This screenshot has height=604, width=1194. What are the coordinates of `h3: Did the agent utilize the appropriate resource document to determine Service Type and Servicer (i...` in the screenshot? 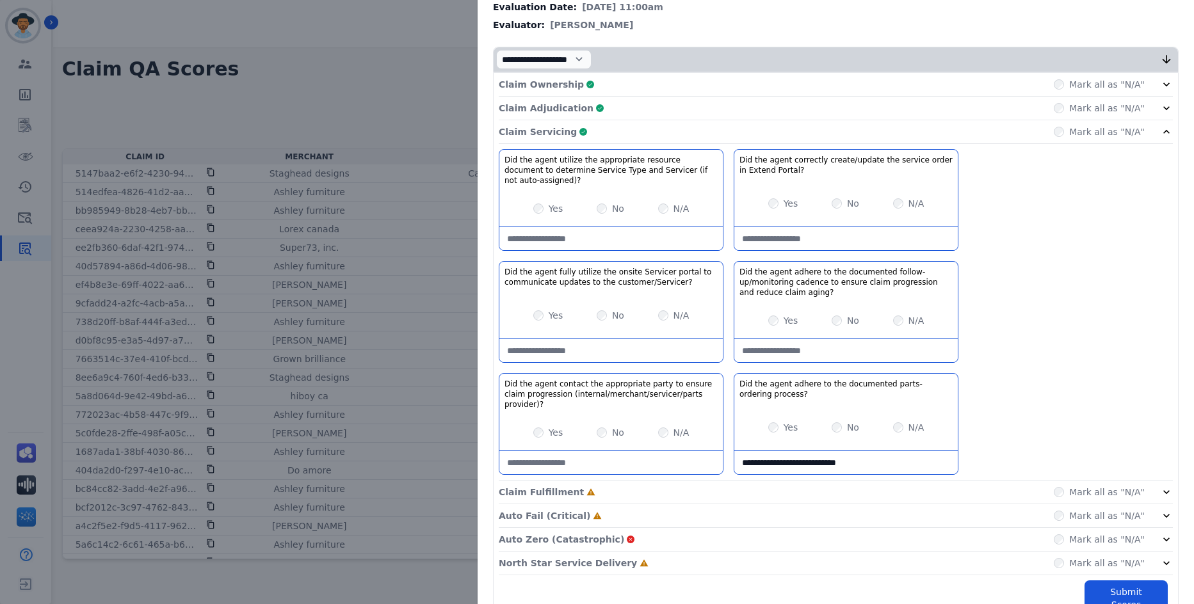 It's located at (611, 170).